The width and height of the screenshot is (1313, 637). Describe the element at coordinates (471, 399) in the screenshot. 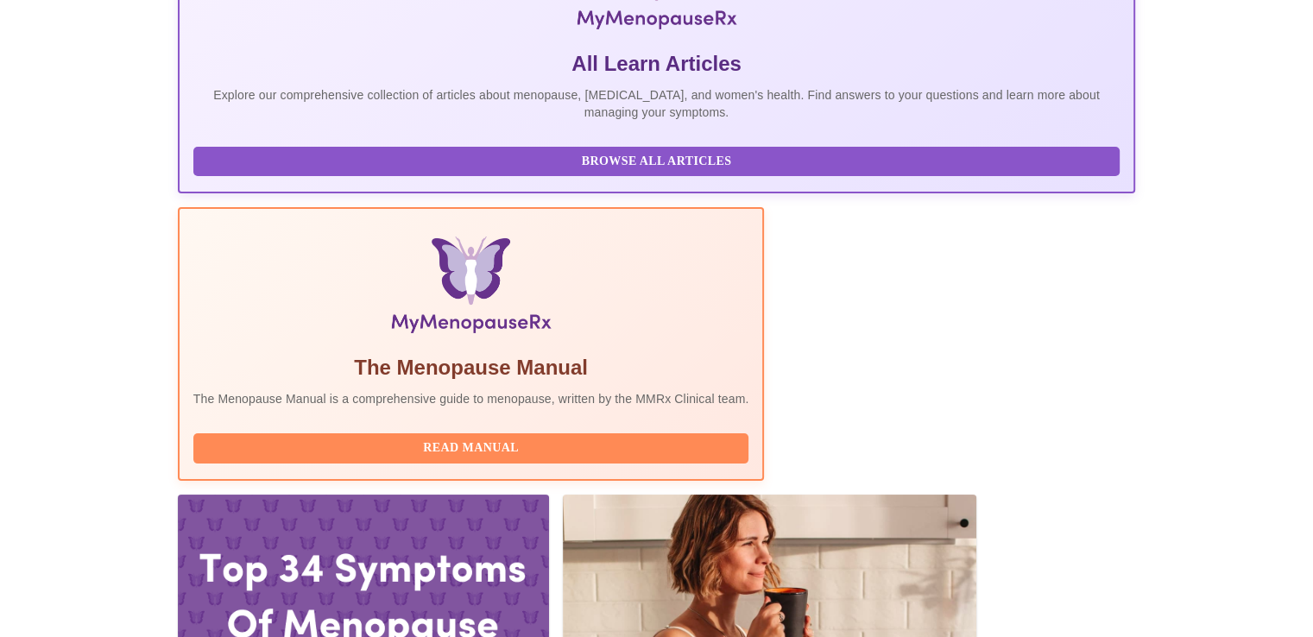

I see `p: The Menopause Manual is a comprehensive guide to menopause, written by the MMRx Clinical team.` at that location.